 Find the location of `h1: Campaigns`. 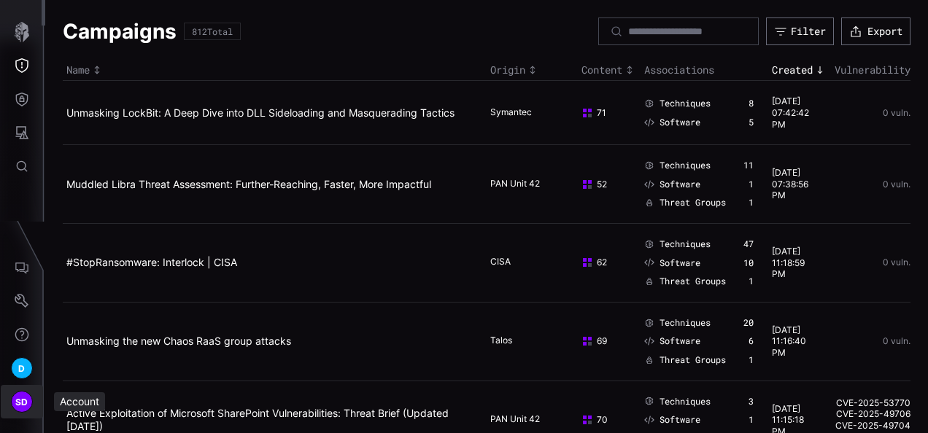

h1: Campaigns is located at coordinates (120, 31).